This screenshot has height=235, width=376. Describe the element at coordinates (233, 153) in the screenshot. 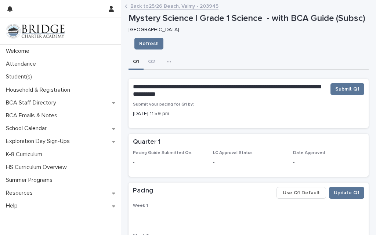

I see `span: LC Approval Status` at that location.